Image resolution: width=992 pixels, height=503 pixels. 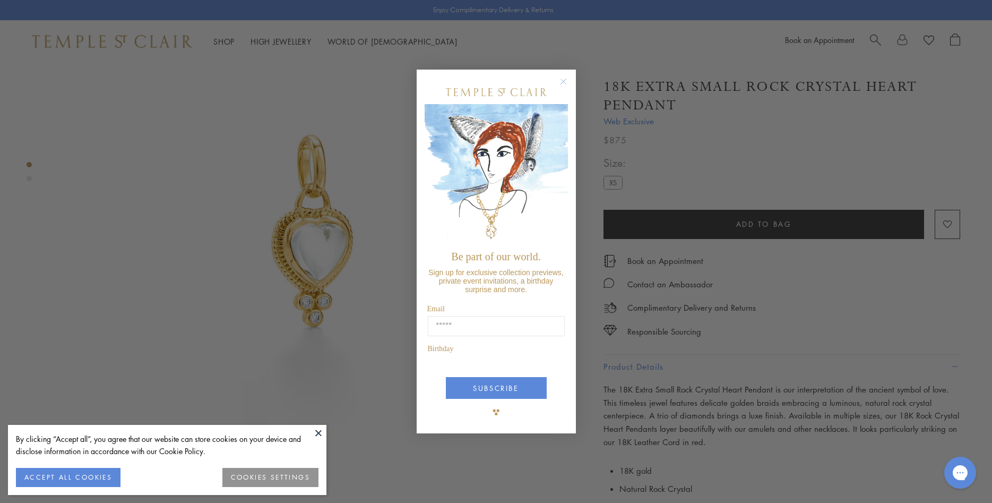 I want to click on span: Birthday, so click(x=440, y=348).